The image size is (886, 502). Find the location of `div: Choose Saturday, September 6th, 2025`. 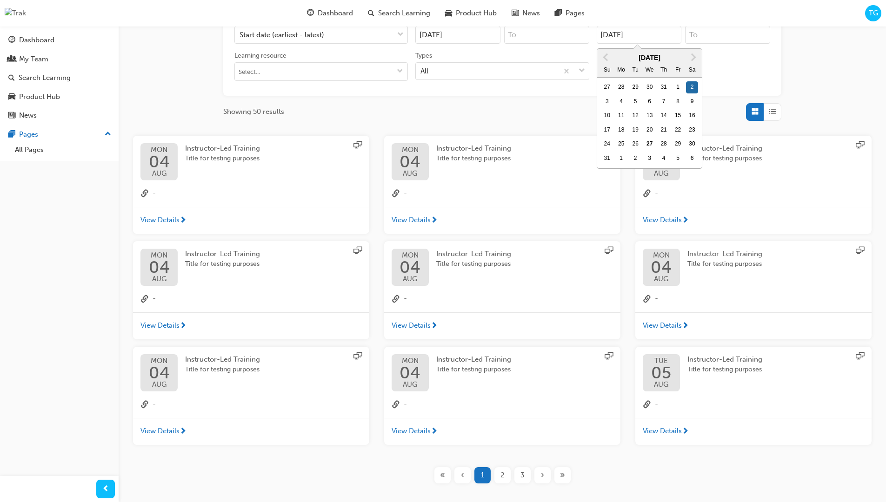

div: Choose Saturday, September 6th, 2025 is located at coordinates (692, 159).